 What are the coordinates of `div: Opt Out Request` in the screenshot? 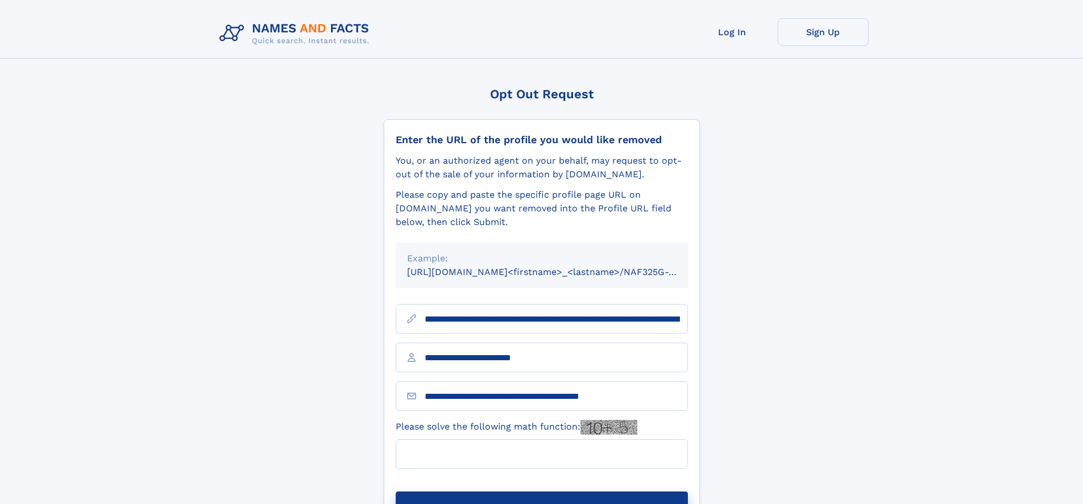 It's located at (542, 94).